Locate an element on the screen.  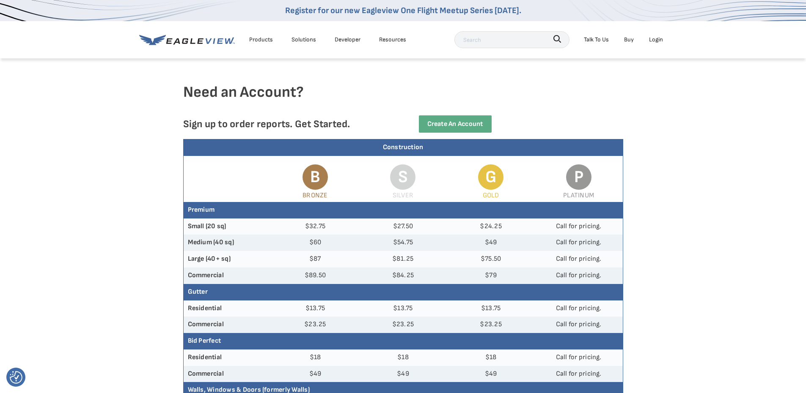
div: Talk To Us is located at coordinates (596, 39).